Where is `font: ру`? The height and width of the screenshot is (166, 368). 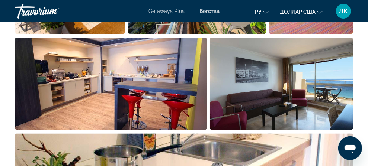 font: ру is located at coordinates (258, 12).